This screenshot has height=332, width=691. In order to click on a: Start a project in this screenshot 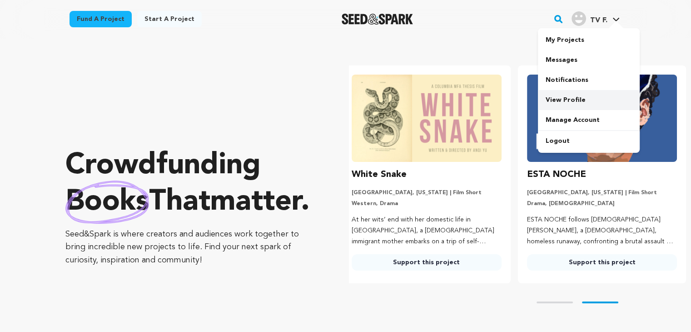, I will do `click(169, 19)`.